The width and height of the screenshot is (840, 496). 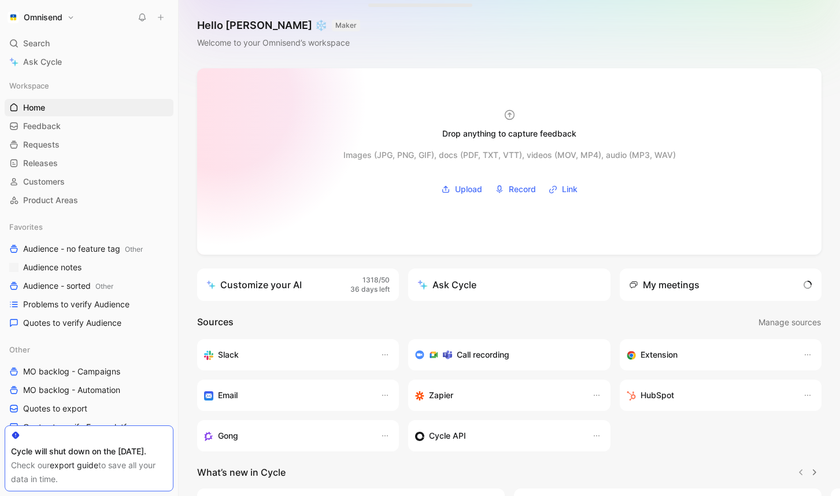 What do you see at coordinates (563, 189) in the screenshot?
I see `button: Link` at bounding box center [563, 189].